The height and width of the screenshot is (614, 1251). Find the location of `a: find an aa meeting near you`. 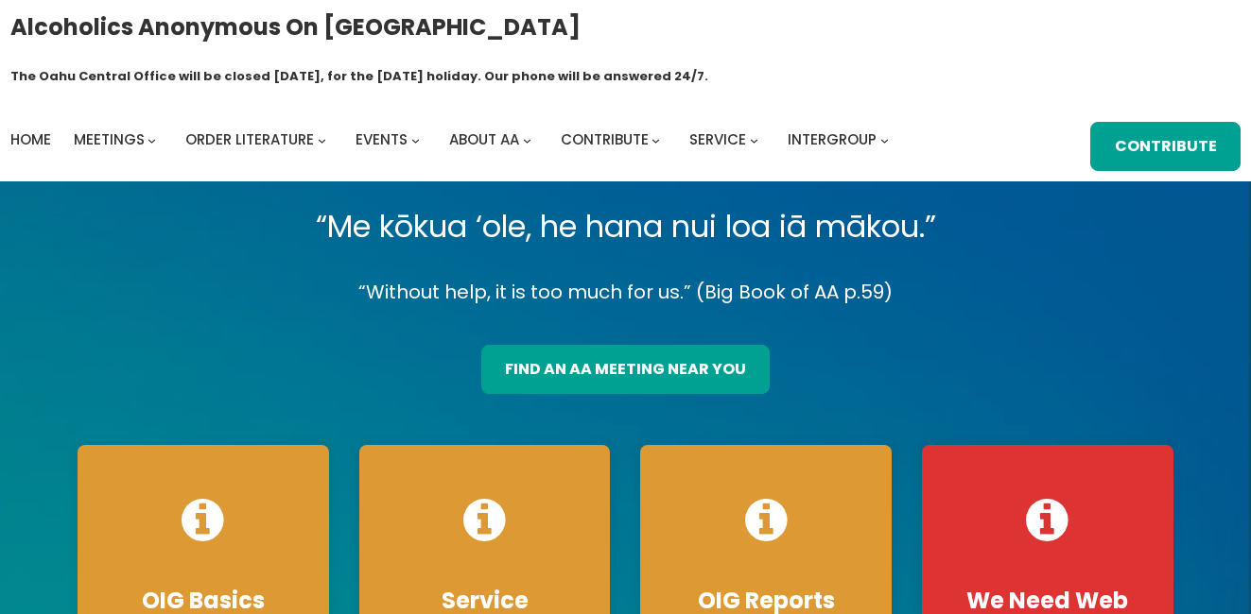

a: find an aa meeting near you is located at coordinates (626, 370).